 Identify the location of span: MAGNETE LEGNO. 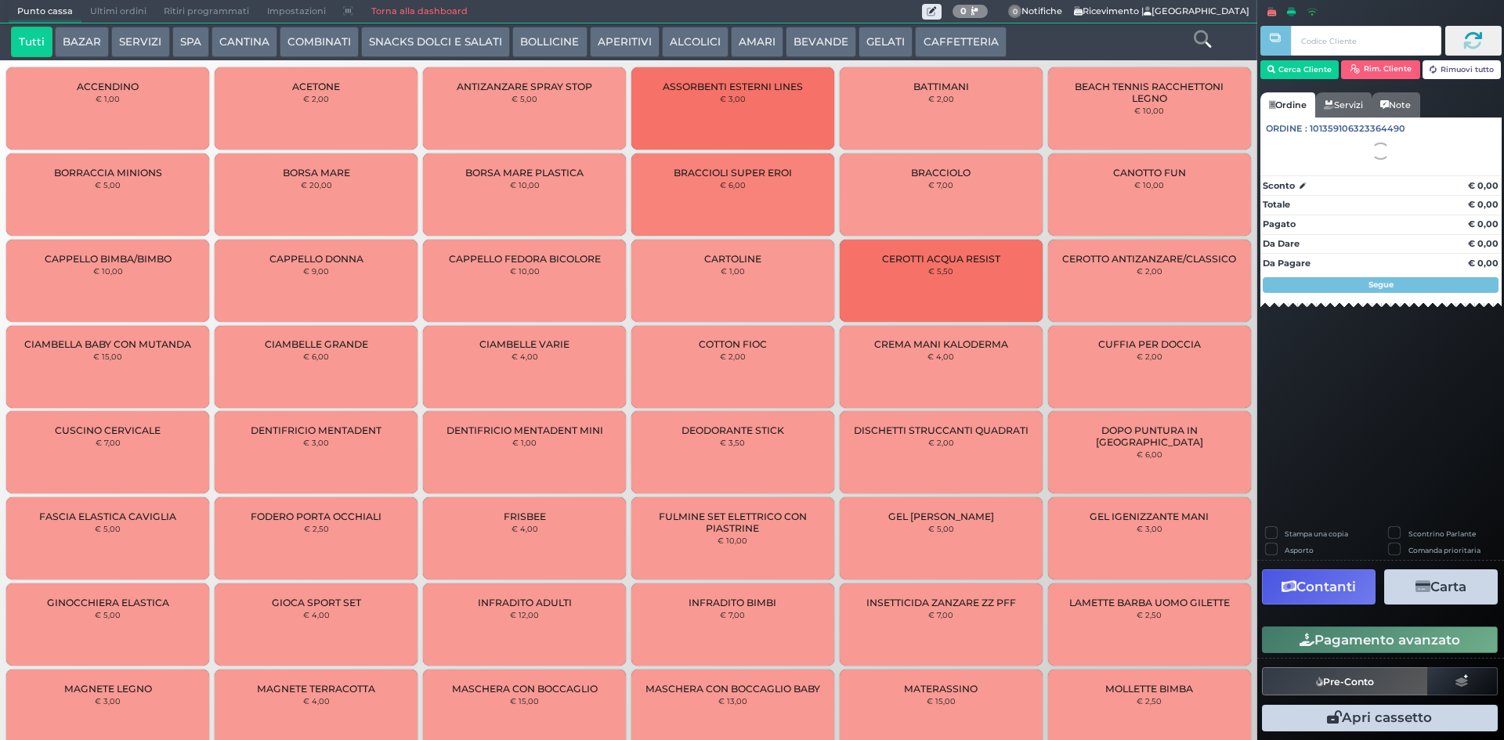
(108, 689).